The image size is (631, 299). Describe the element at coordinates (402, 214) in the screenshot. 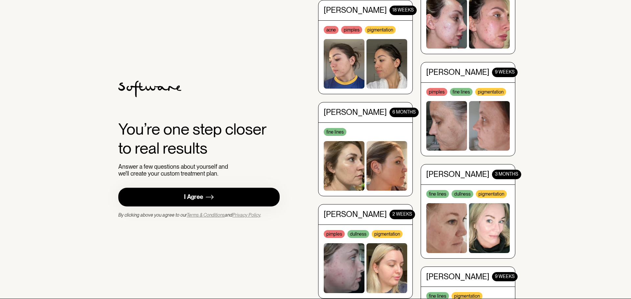

I see `div: 2 WEEKS` at that location.